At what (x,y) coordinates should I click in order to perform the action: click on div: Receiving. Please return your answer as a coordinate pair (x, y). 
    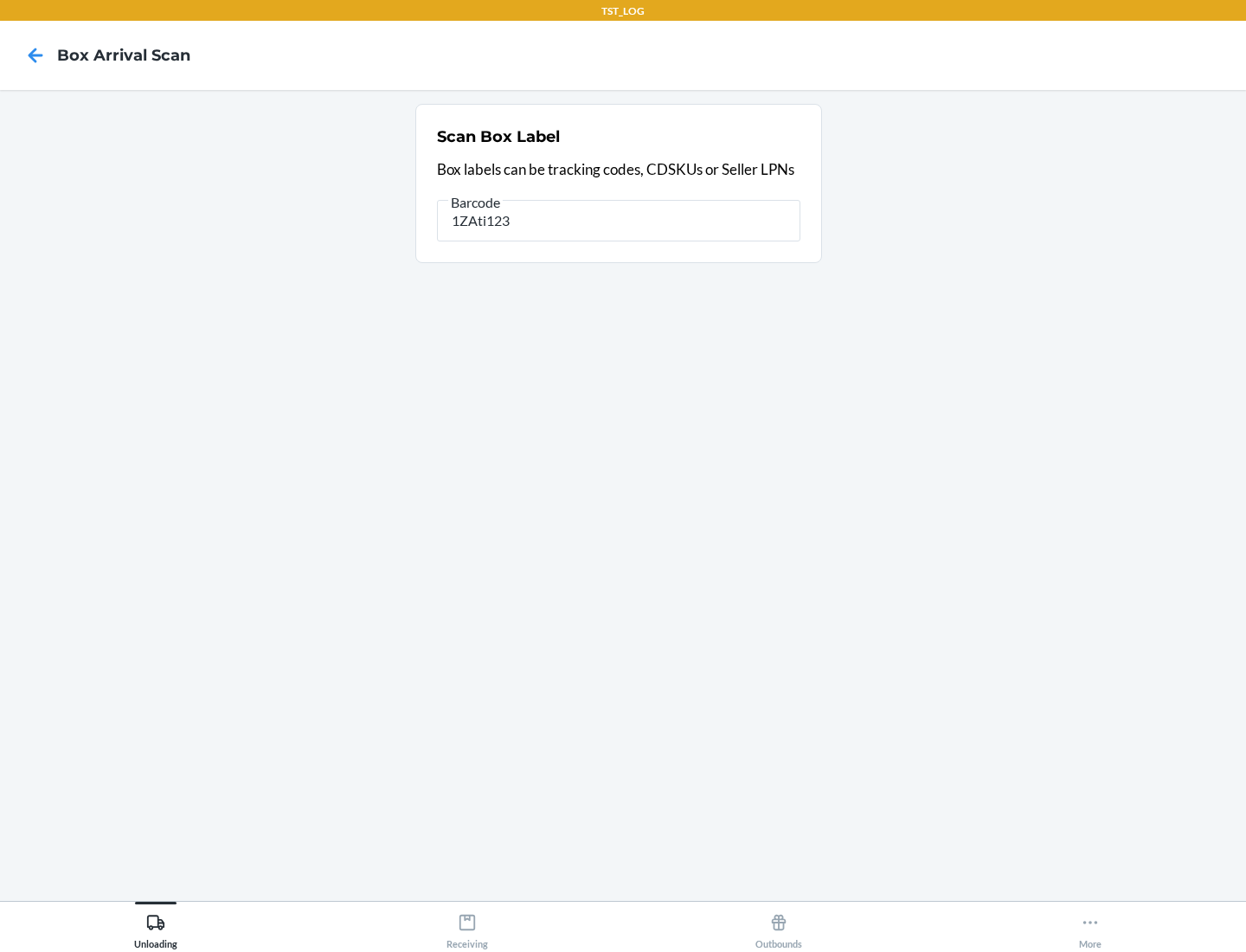
    Looking at the image, I should click on (467, 928).